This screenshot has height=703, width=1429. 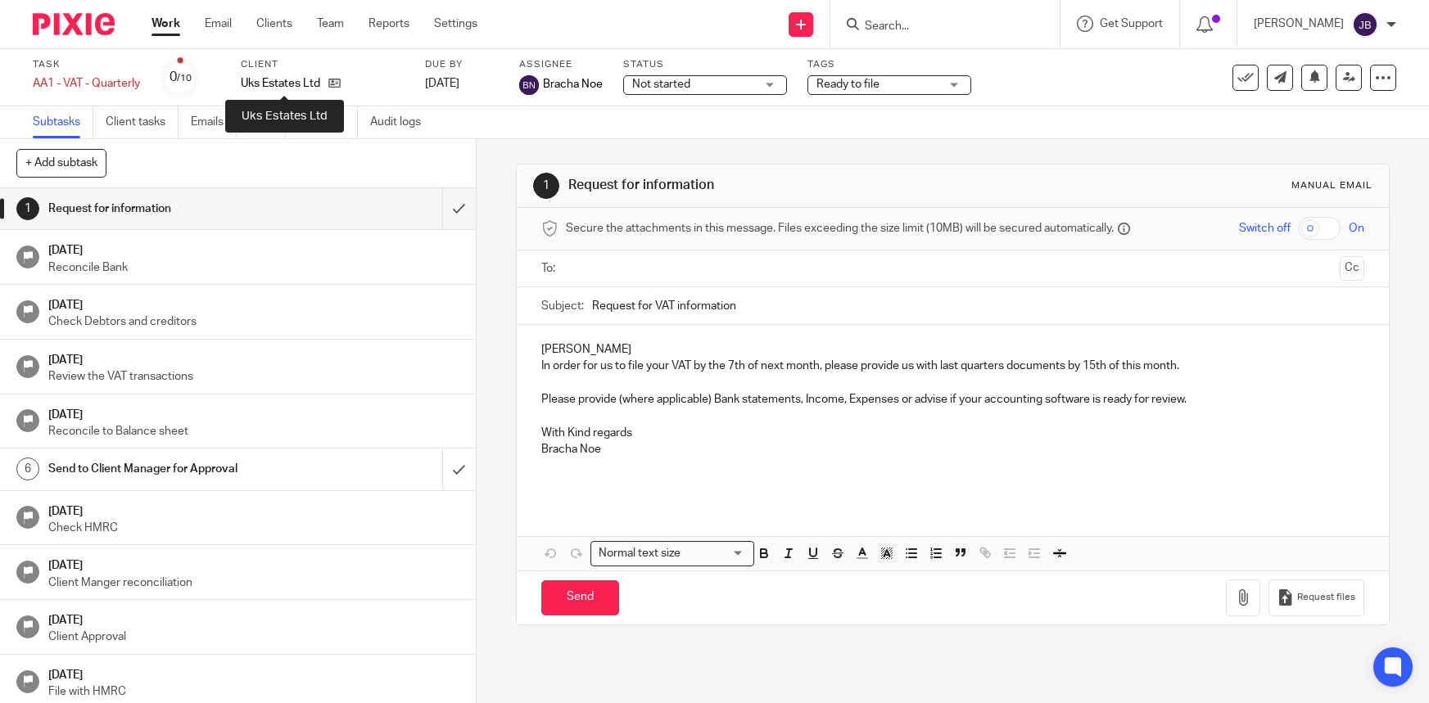 I want to click on span: Bracha Noe, so click(x=572, y=84).